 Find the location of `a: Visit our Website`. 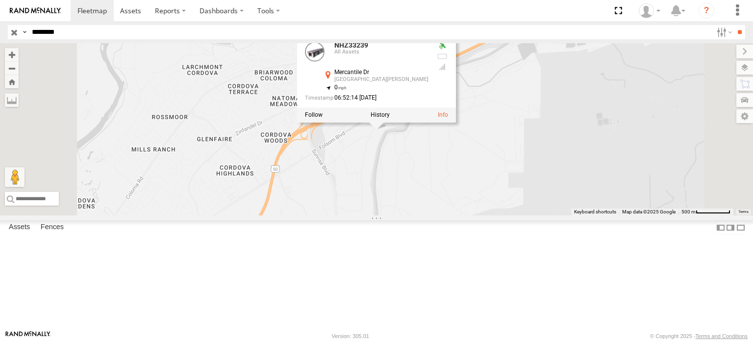

a: Visit our Website is located at coordinates (28, 336).